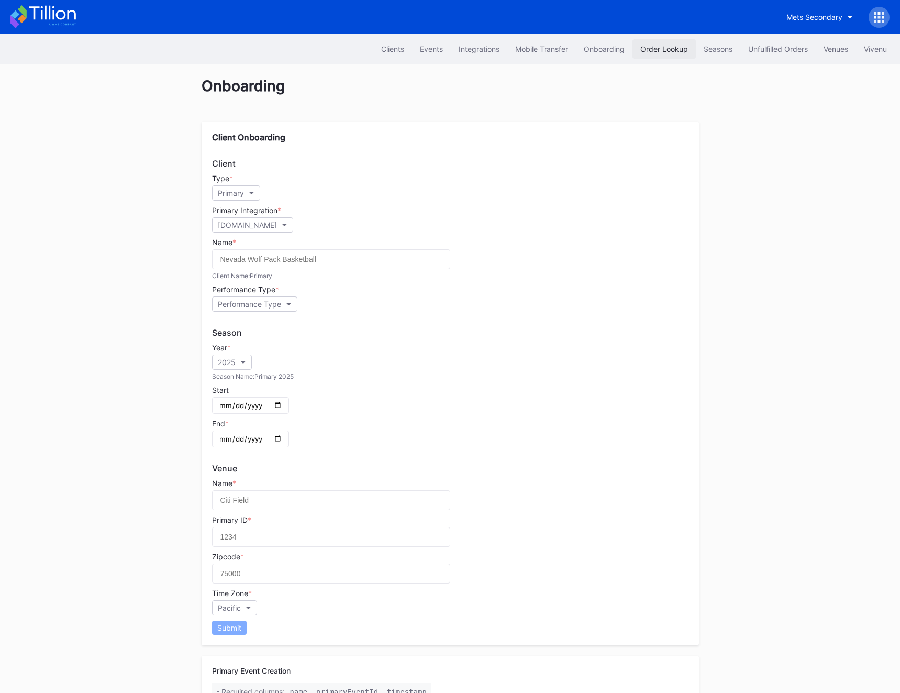  What do you see at coordinates (835, 49) in the screenshot?
I see `div: Venues` at bounding box center [835, 49].